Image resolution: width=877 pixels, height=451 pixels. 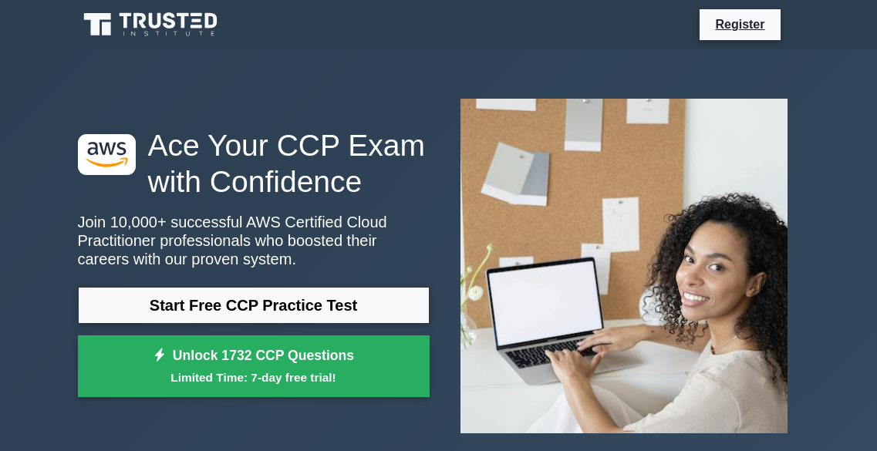 I want to click on h1: Ace Your CCP Exam with Confidence, so click(x=254, y=164).